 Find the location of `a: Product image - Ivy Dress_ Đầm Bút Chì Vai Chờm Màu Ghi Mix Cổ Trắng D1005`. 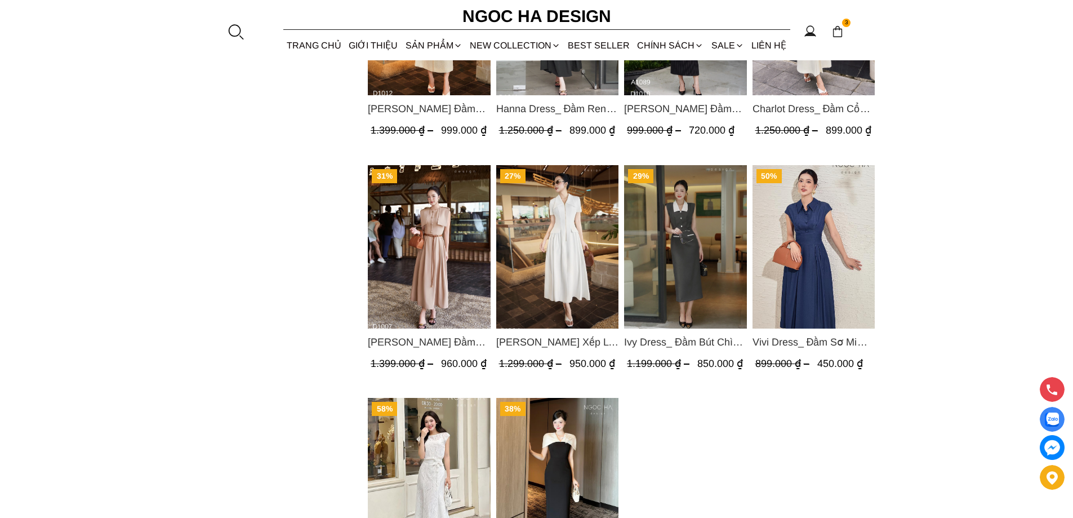

a: Product image - Ivy Dress_ Đầm Bút Chì Vai Chờm Màu Ghi Mix Cổ Trắng D1005 is located at coordinates (686, 246).